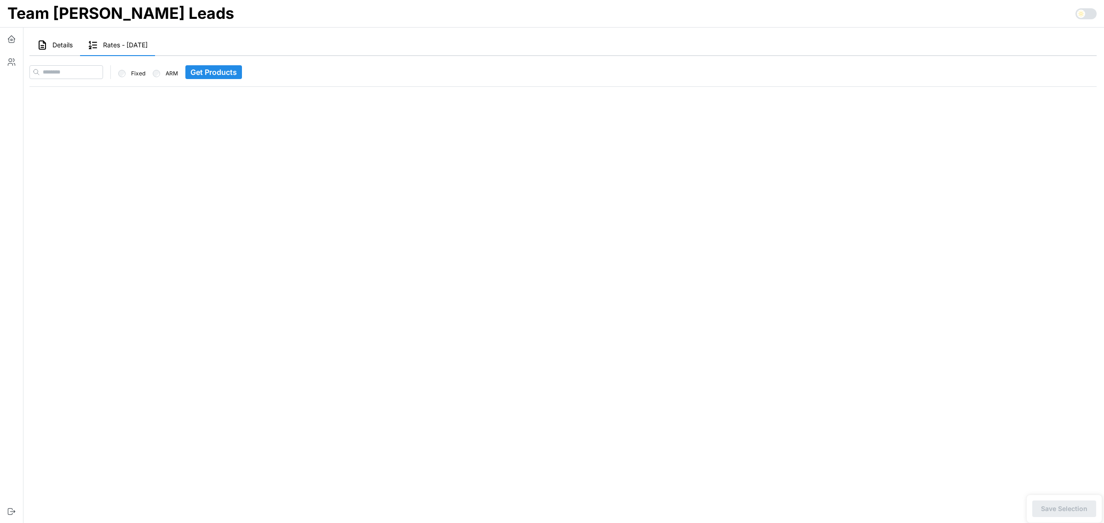 The width and height of the screenshot is (1104, 523). I want to click on label: Fixed, so click(135, 74).